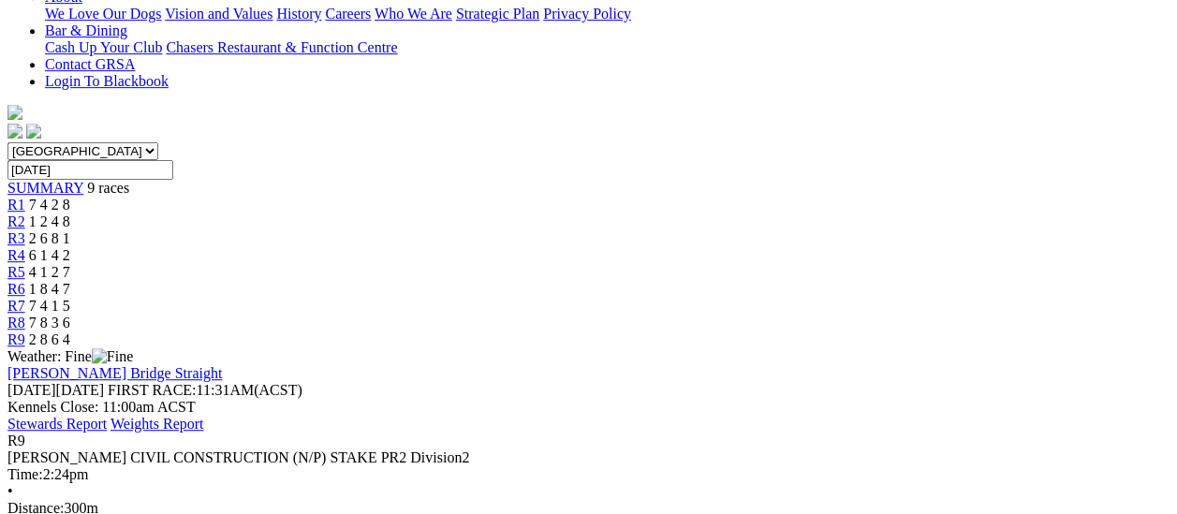 This screenshot has width=1177, height=514. What do you see at coordinates (607, 48) in the screenshot?
I see `div: Bar & Dining` at bounding box center [607, 48].